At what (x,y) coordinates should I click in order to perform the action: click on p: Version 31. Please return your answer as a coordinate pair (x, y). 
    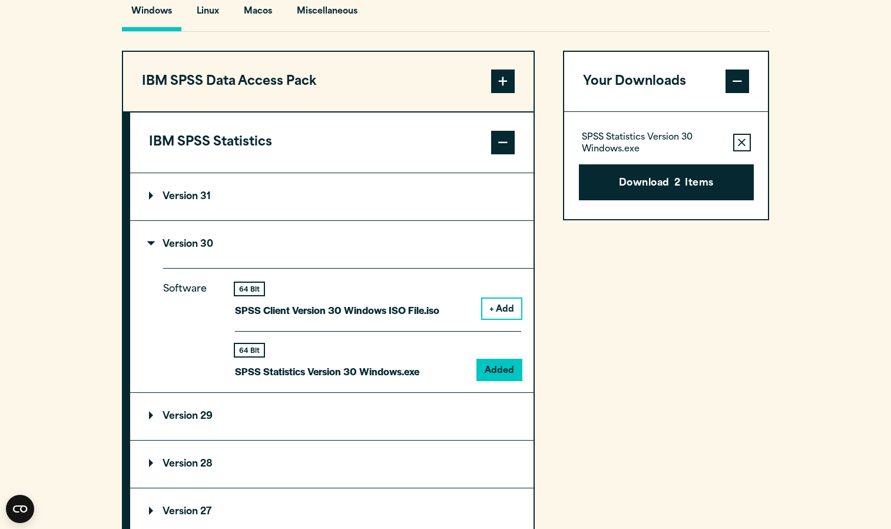
    Looking at the image, I should click on (180, 197).